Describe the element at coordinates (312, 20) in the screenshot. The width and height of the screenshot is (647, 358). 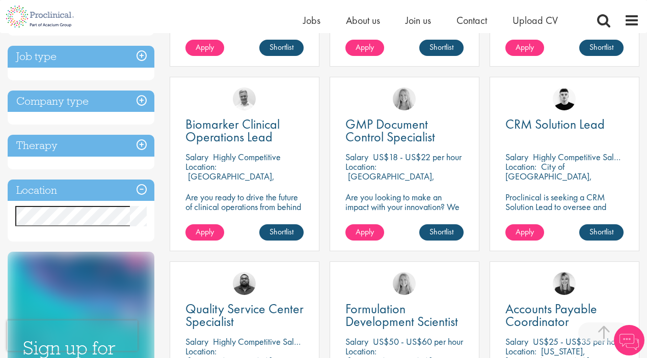
I see `a: Jobs` at that location.